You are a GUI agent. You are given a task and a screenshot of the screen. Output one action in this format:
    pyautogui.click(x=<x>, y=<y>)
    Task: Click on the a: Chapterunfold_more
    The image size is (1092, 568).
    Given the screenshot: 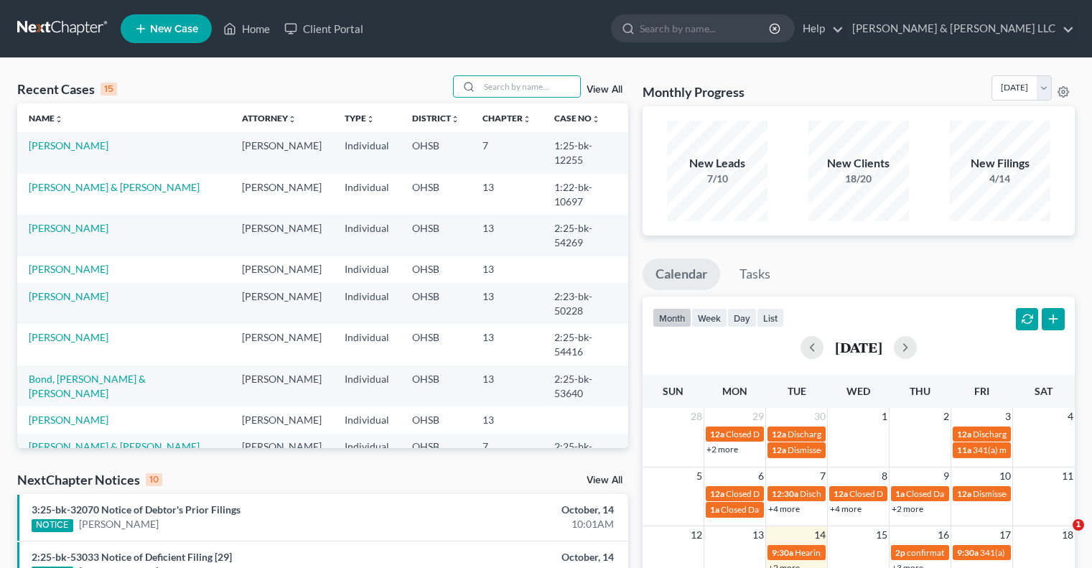 What is the action you would take?
    pyautogui.click(x=507, y=118)
    